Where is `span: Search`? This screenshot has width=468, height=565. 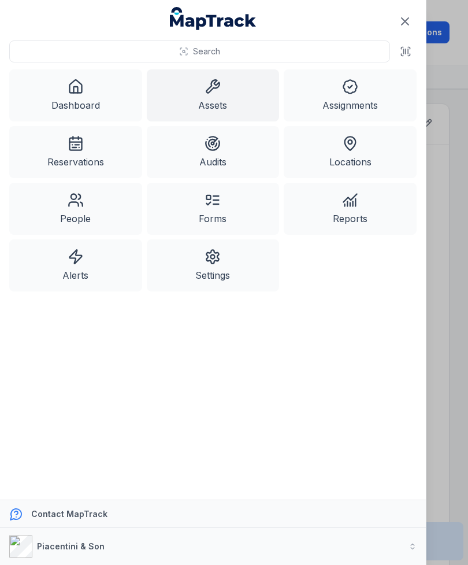
span: Search is located at coordinates (206, 51).